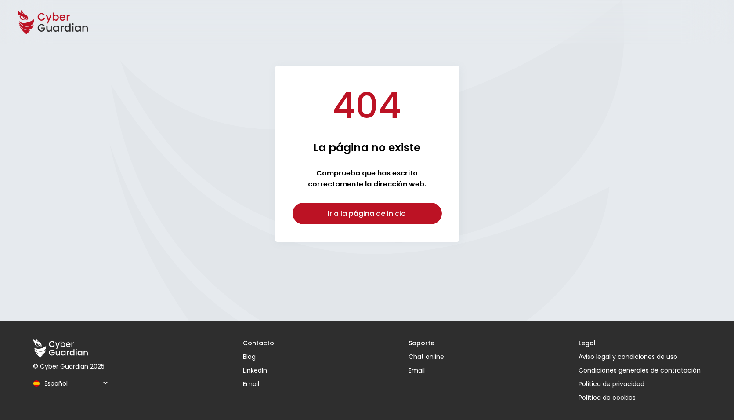  What do you see at coordinates (640, 370) in the screenshot?
I see `a: Condiciones generales de contratación` at bounding box center [640, 370].